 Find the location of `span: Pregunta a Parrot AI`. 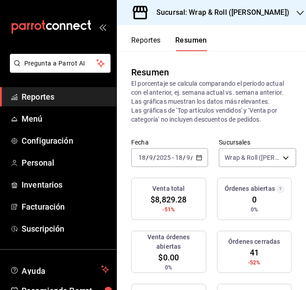

span: Pregunta a Parrot AI is located at coordinates (60, 63).